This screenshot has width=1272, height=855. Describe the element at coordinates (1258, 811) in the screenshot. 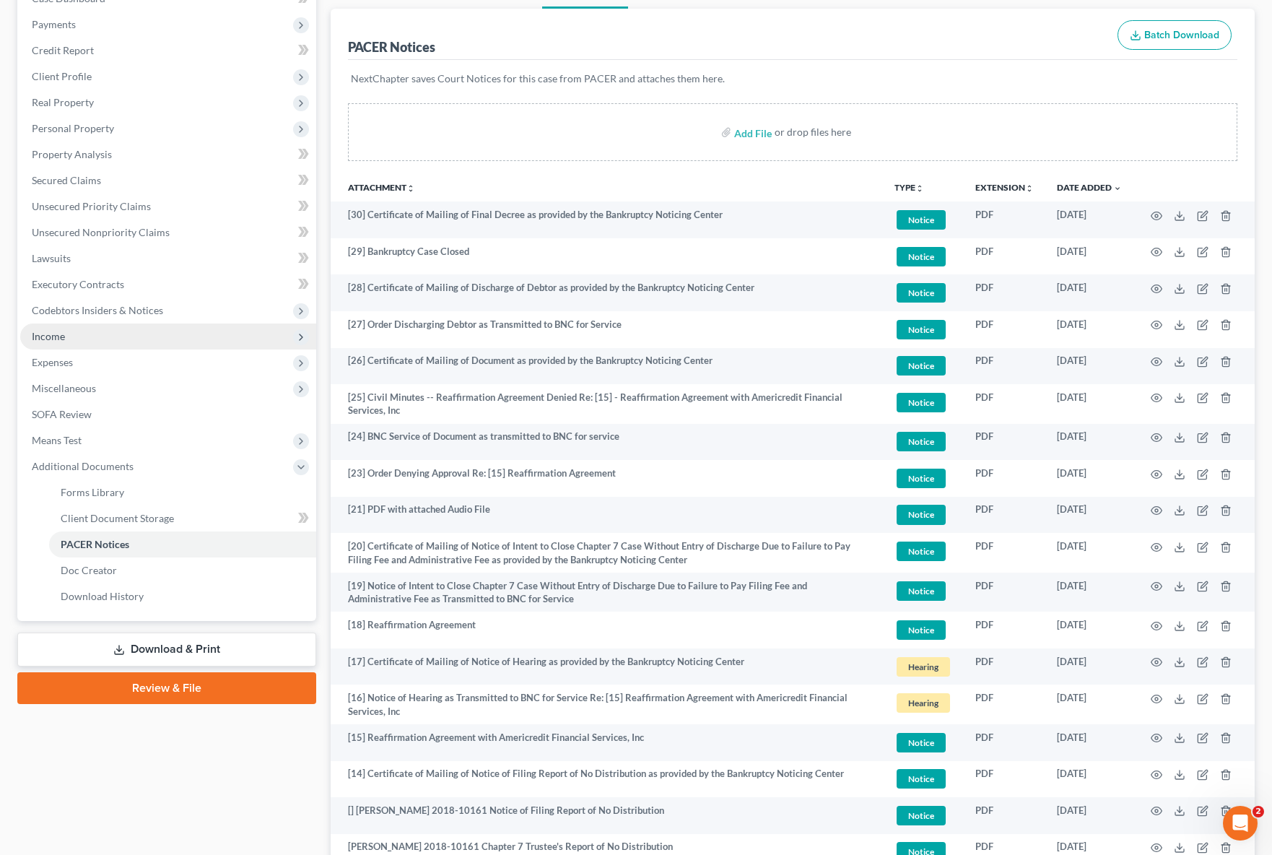

I see `span: 2` at that location.